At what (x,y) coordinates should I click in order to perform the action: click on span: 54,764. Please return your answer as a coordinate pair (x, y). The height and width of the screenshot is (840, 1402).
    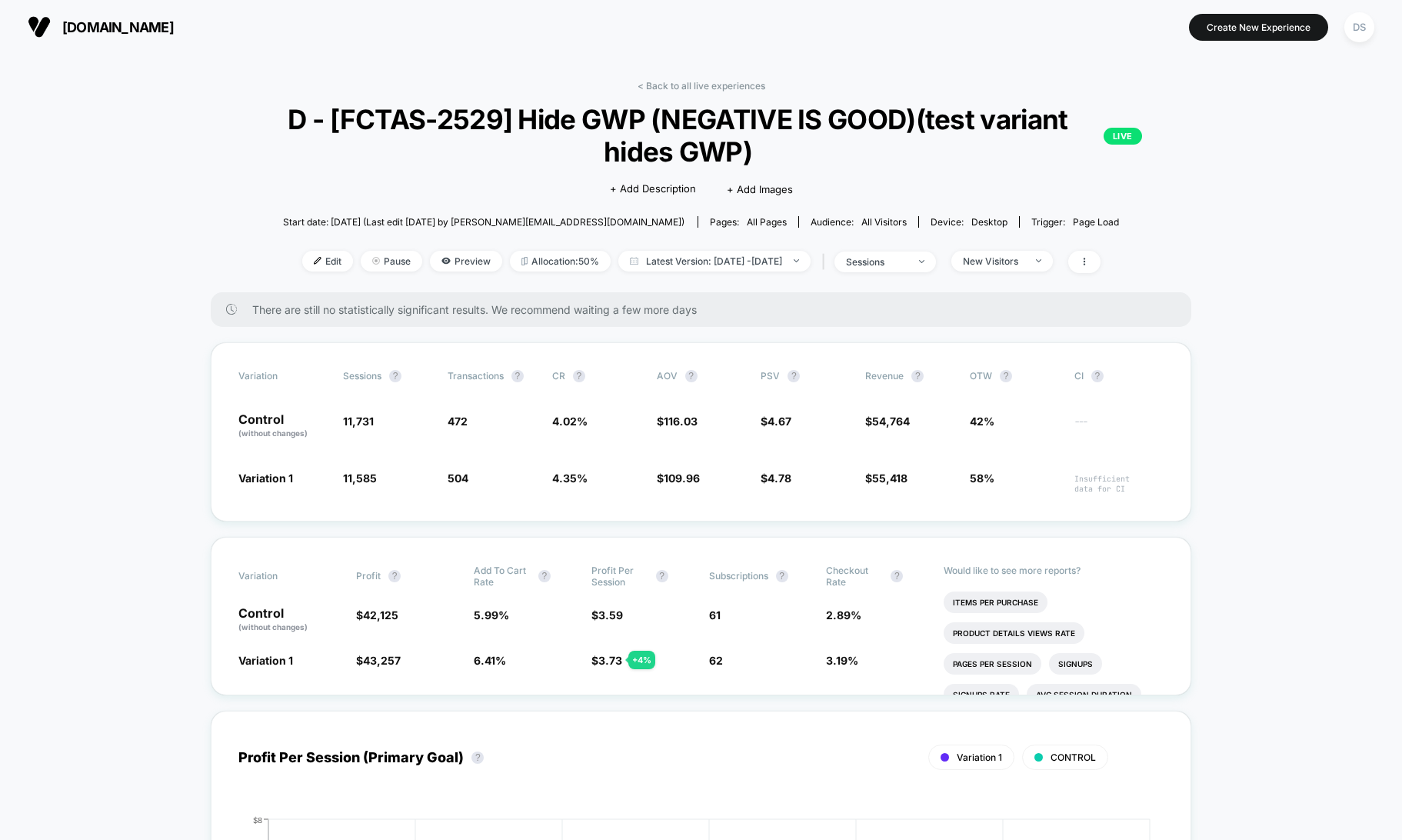
    Looking at the image, I should click on (891, 420).